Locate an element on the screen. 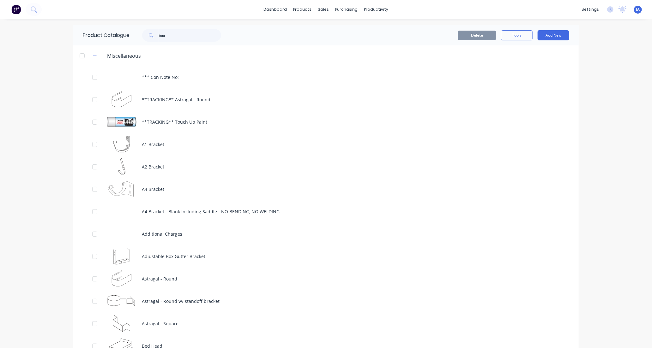 Image resolution: width=652 pixels, height=348 pixels. button: Tools is located at coordinates (517, 35).